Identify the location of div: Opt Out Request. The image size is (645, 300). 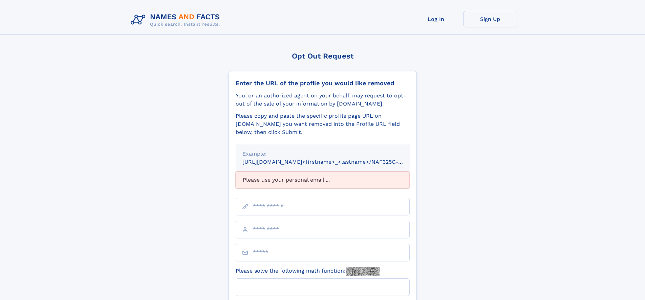
(323, 56).